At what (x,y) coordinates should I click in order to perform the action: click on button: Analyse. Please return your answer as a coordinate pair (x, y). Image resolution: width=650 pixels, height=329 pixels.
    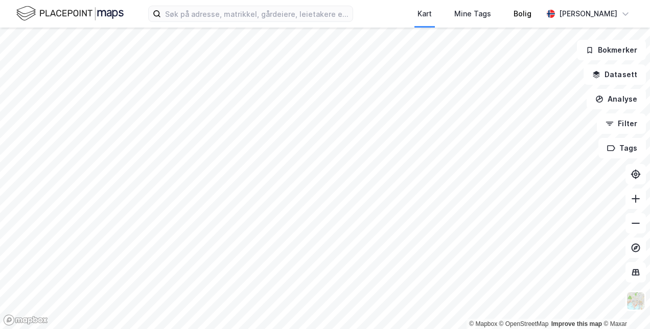
    Looking at the image, I should click on (616, 99).